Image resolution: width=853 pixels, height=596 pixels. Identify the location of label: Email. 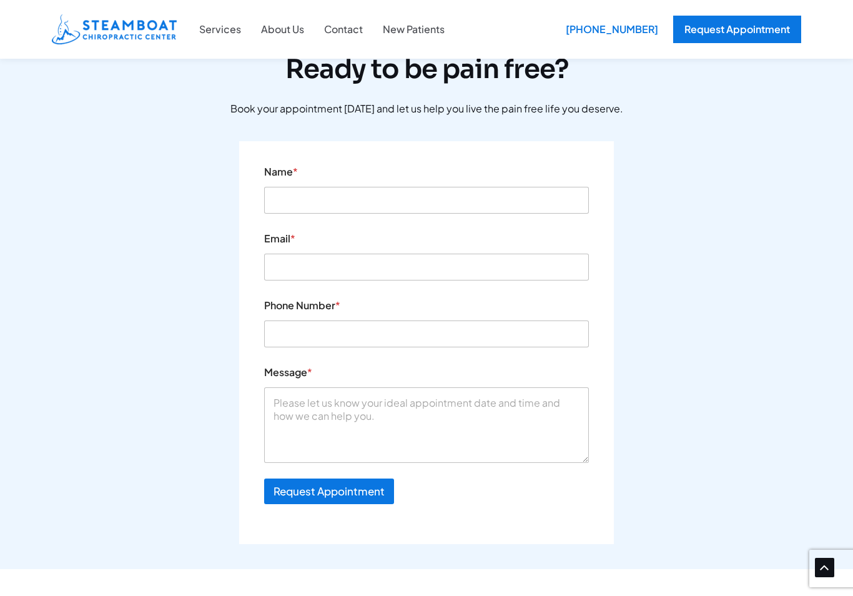
(426, 238).